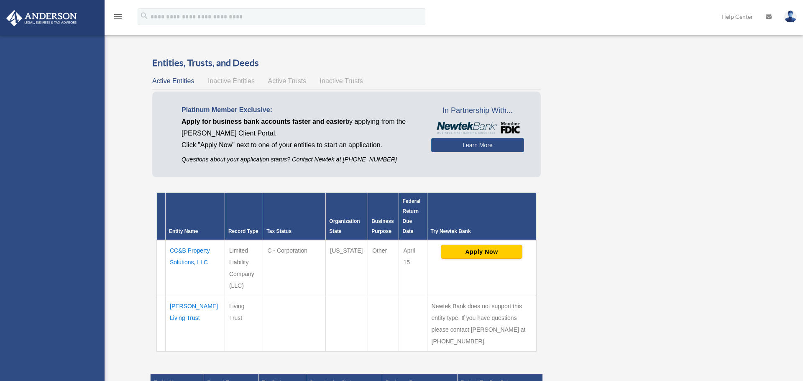 The height and width of the screenshot is (381, 803). What do you see at coordinates (477, 145) in the screenshot?
I see `a: Learn More` at bounding box center [477, 145].